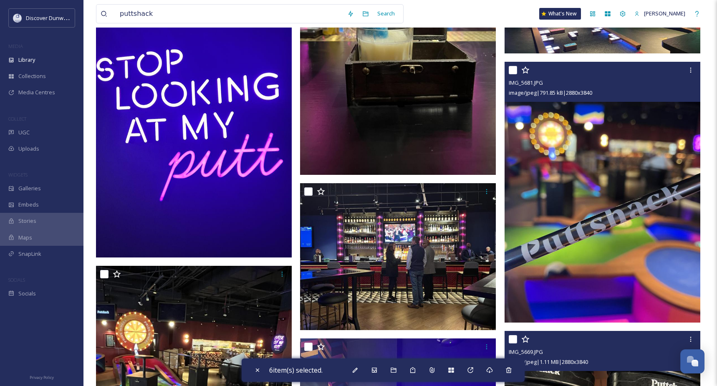  Describe the element at coordinates (526, 83) in the screenshot. I see `span: IMG_5681.JPG` at that location.